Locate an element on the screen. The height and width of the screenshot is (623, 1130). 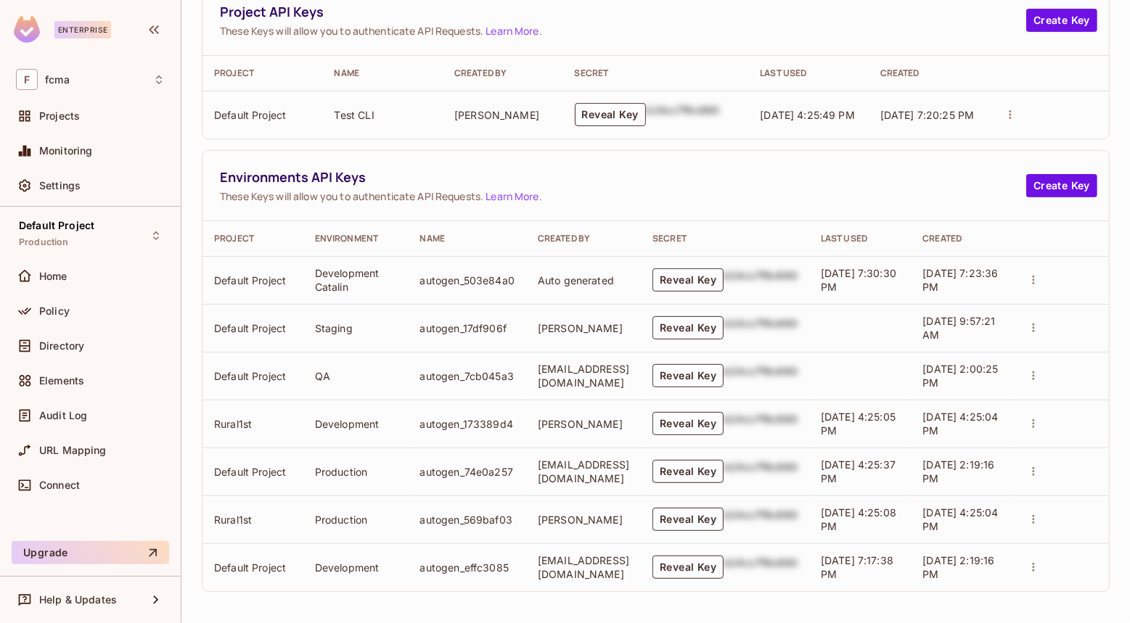
button: Upgrade is located at coordinates (90, 553).